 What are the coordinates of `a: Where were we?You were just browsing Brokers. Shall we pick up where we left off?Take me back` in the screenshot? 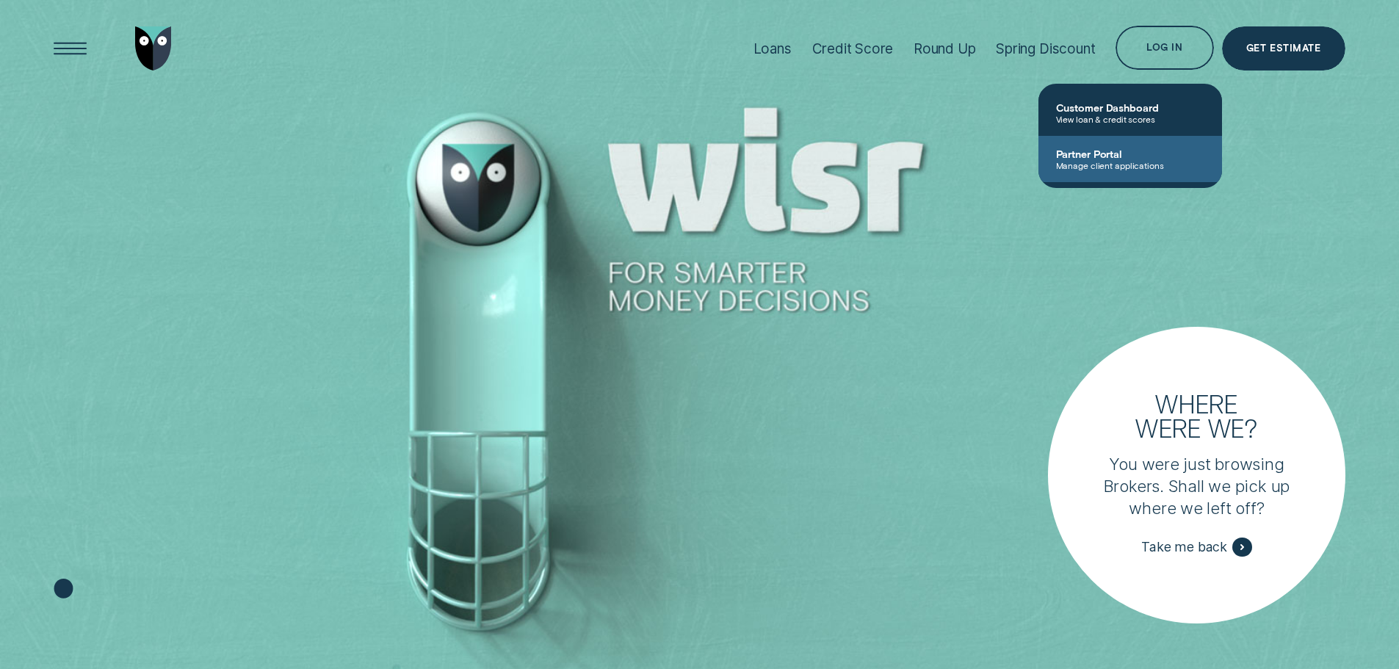 It's located at (1197, 475).